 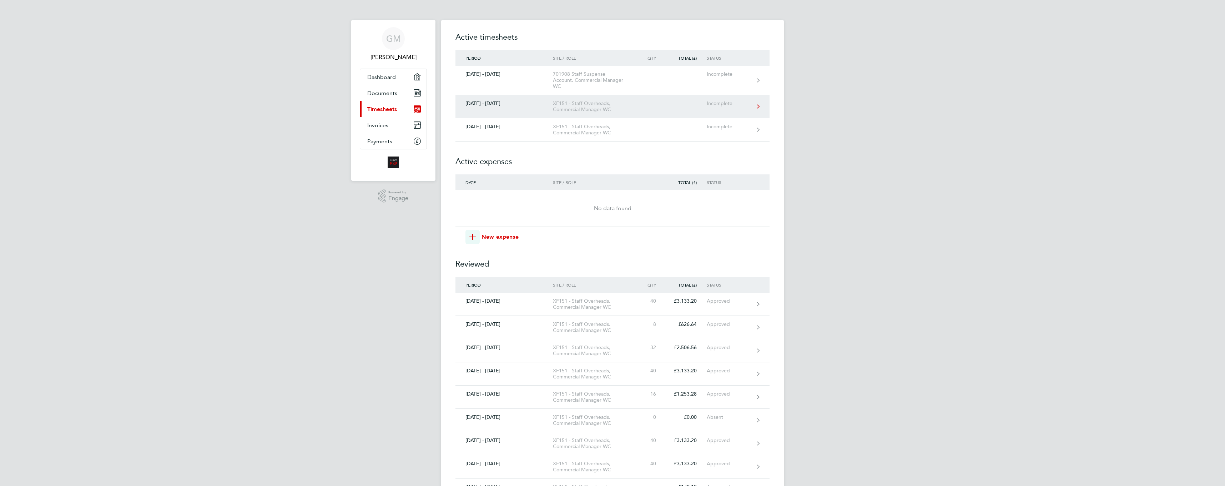 What do you see at coordinates (504, 182) in the screenshot?
I see `div: Date` at bounding box center [504, 182].